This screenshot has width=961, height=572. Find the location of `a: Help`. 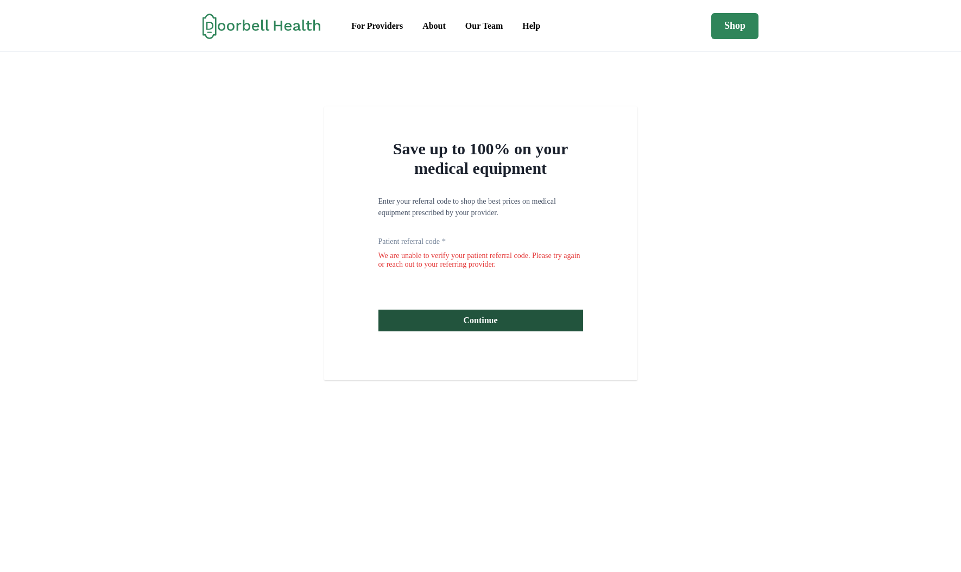

a: Help is located at coordinates (531, 26).